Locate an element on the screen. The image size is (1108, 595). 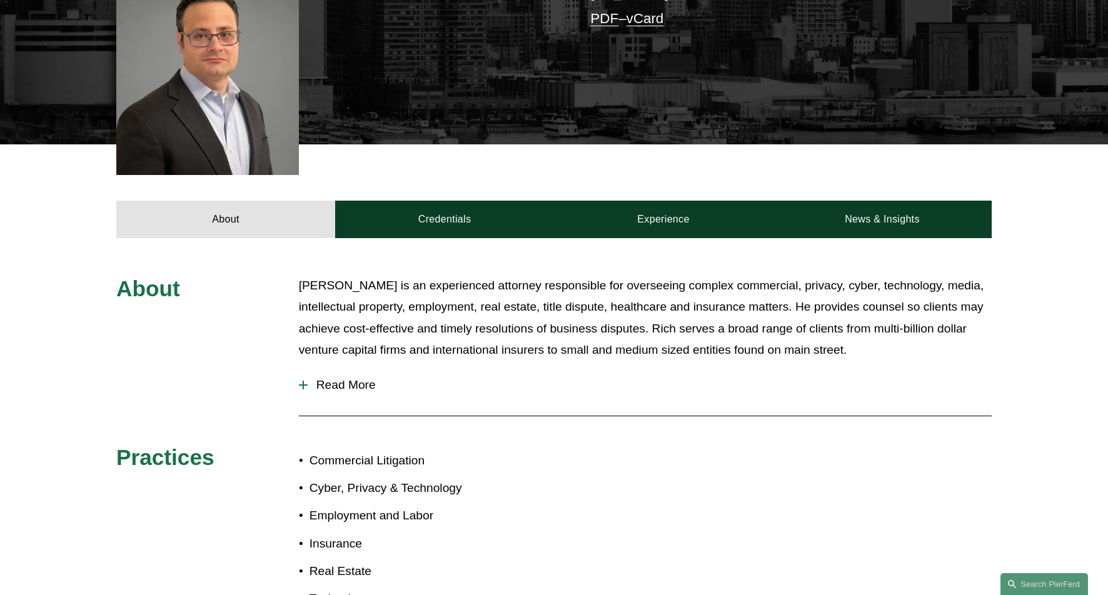
span: Read More is located at coordinates (649, 385).